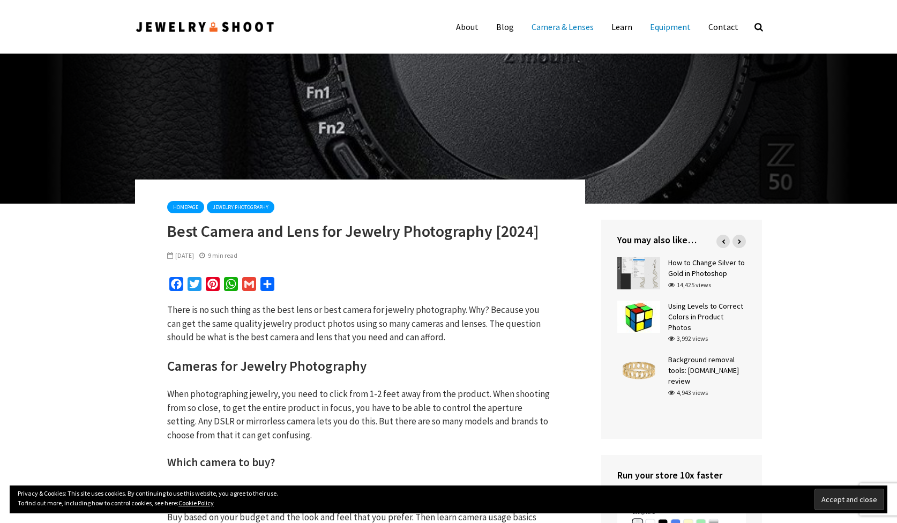 Image resolution: width=897 pixels, height=523 pixels. Describe the element at coordinates (688, 393) in the screenshot. I see `div: 4,943 views` at that location.